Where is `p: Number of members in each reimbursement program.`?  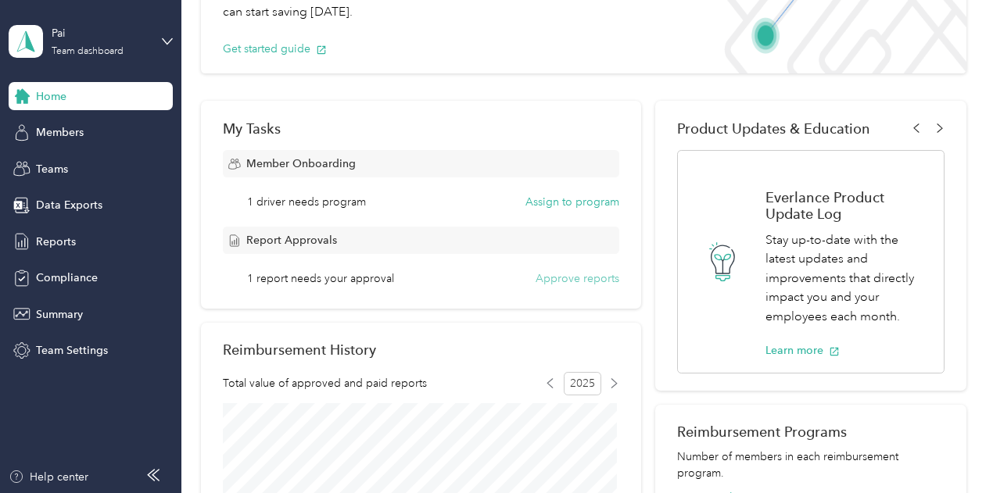
p: Number of members in each reimbursement program. is located at coordinates (811, 465).